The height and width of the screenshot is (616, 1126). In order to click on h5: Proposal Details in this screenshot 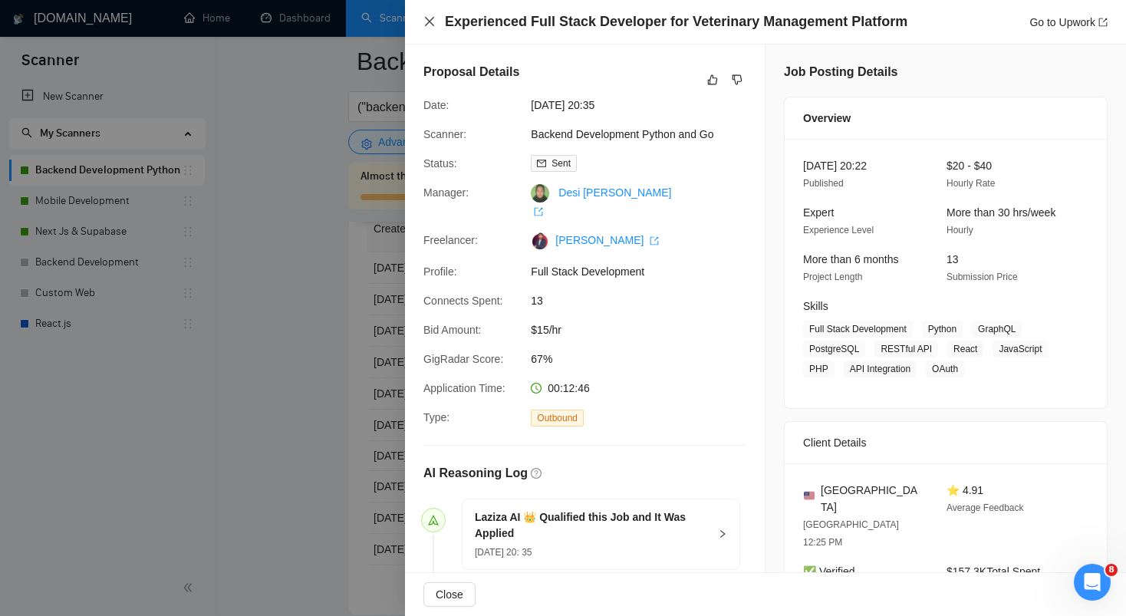, I will do `click(471, 72)`.